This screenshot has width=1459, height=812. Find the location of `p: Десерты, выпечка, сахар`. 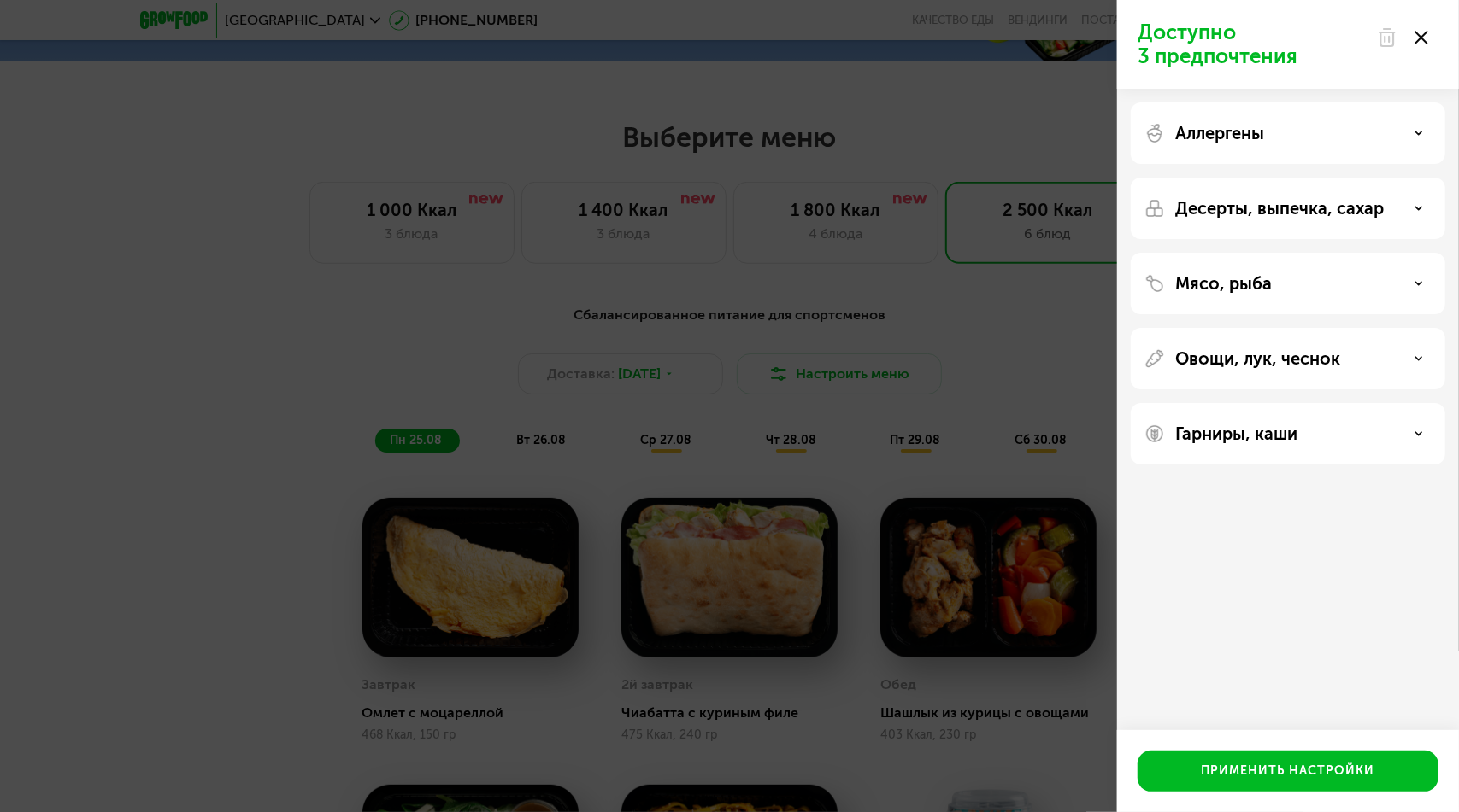

p: Десерты, выпечка, сахар is located at coordinates (1279, 209).